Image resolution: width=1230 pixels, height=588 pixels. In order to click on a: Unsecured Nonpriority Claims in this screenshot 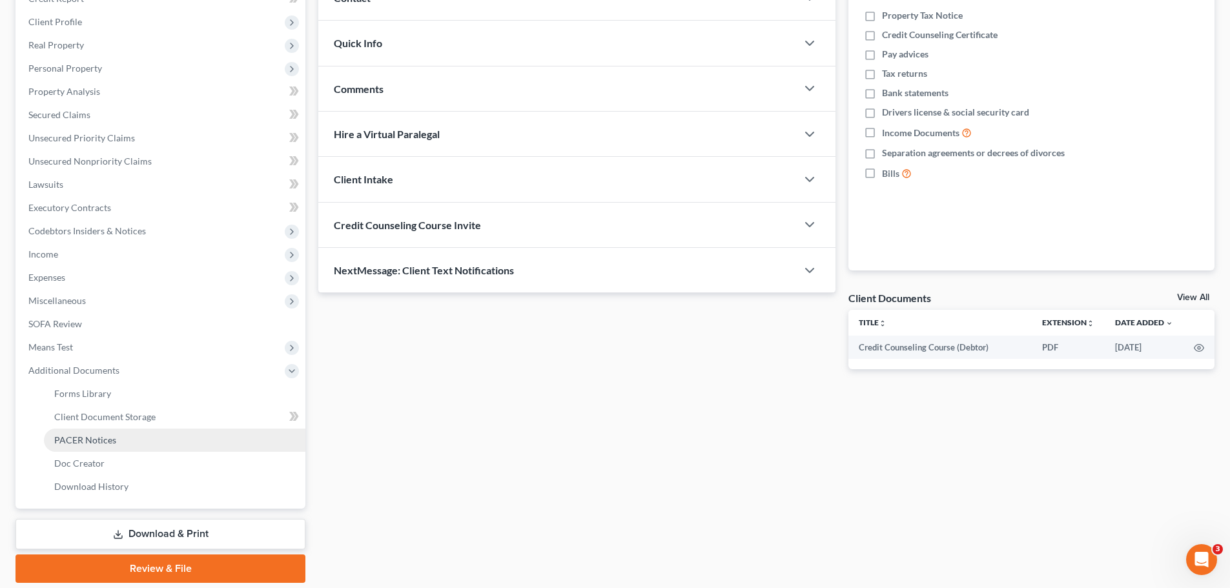, I will do `click(161, 161)`.